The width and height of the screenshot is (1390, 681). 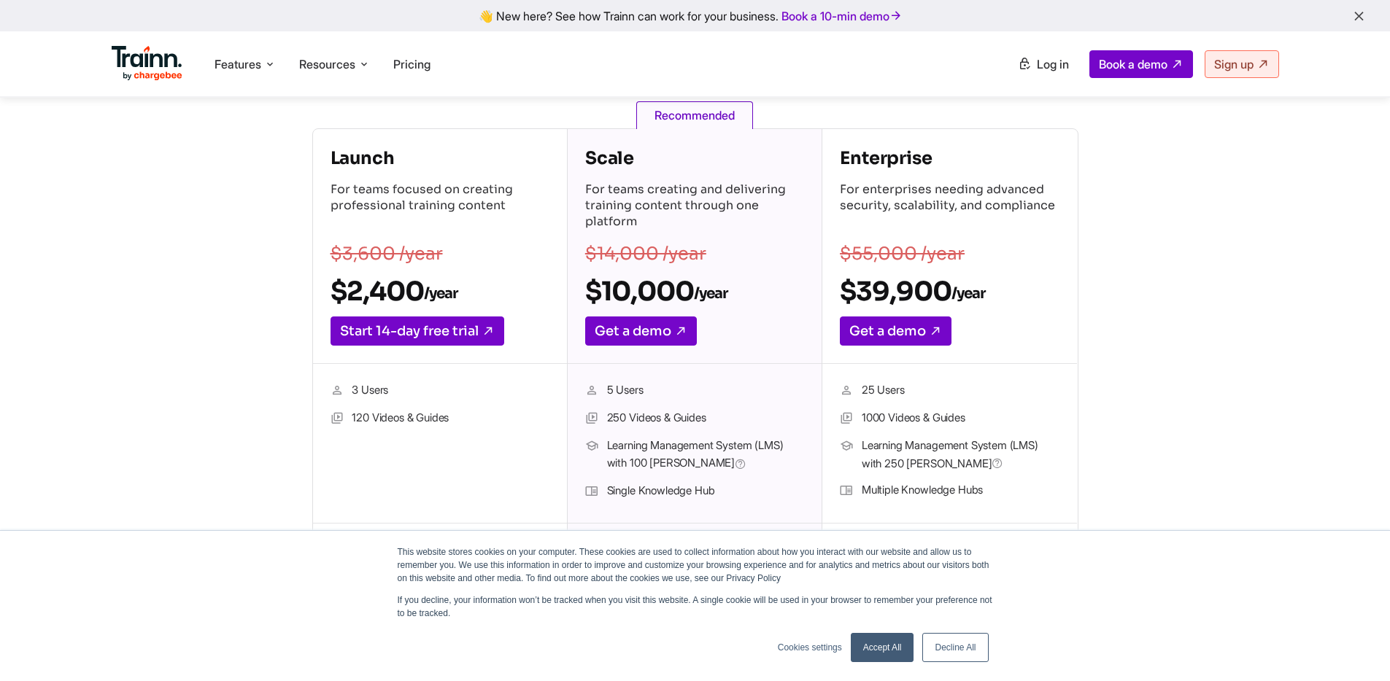 What do you see at coordinates (695, 291) in the screenshot?
I see `h2: $10,000` at bounding box center [695, 291].